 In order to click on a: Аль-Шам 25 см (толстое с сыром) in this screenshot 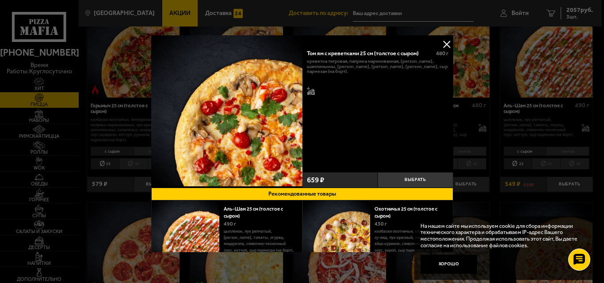, I will do `click(253, 213)`.